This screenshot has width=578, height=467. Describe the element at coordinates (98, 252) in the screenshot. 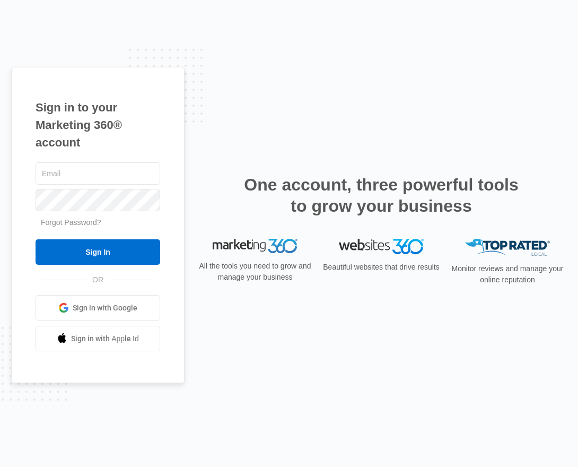

I see `input: Sign In` at that location.